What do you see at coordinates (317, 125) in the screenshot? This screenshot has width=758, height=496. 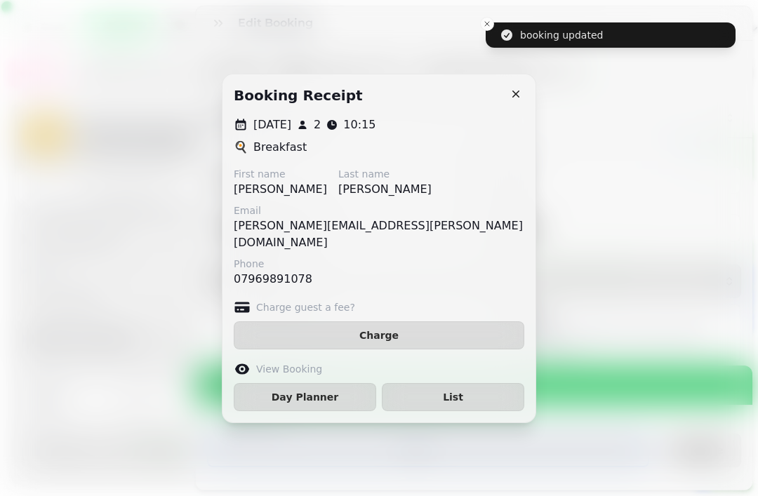 I see `p: 2` at bounding box center [317, 125].